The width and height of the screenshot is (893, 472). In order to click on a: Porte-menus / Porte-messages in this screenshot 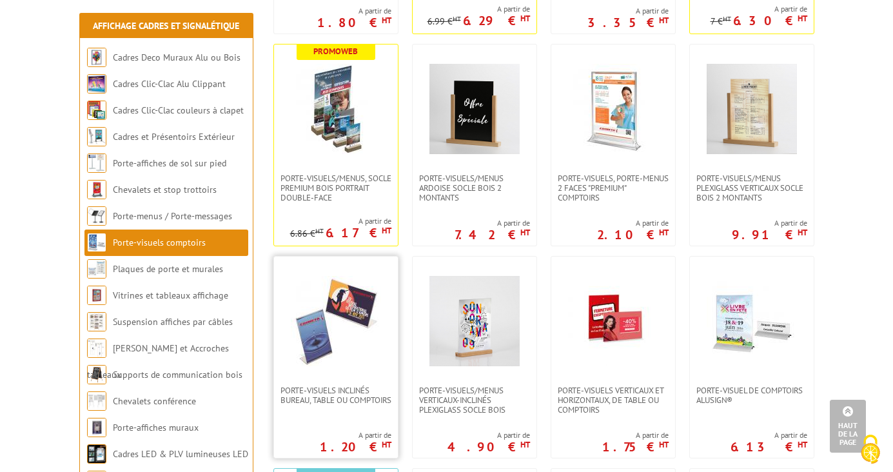, I will do `click(172, 216)`.